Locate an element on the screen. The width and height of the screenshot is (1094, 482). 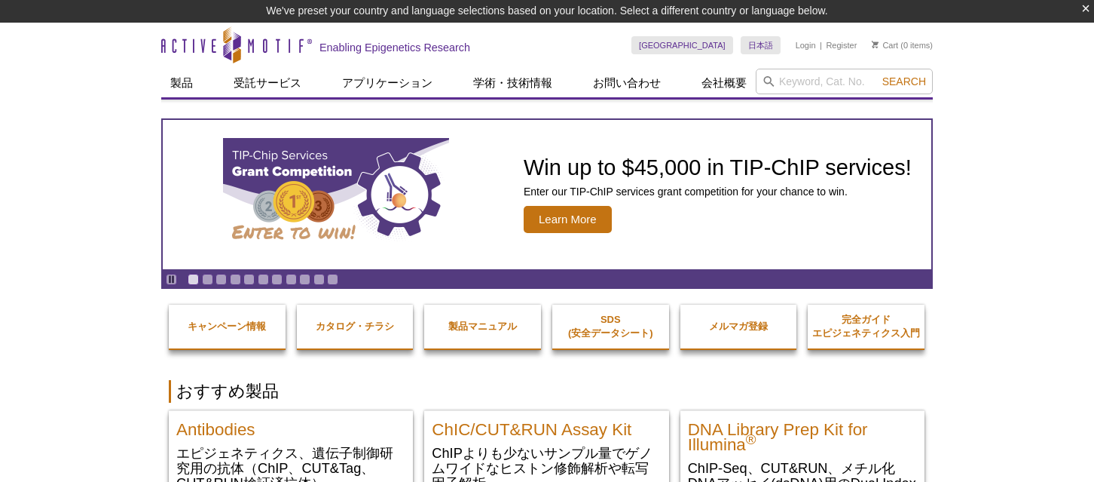
a: 日本語 is located at coordinates (760, 45).